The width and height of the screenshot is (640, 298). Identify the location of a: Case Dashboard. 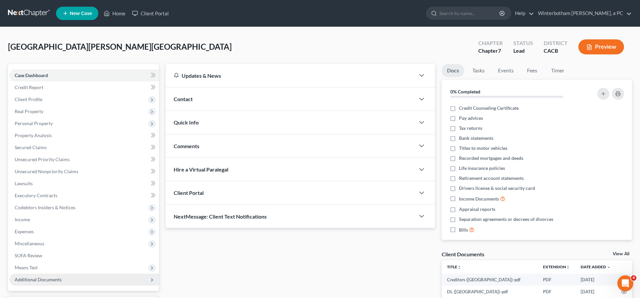
(84, 75).